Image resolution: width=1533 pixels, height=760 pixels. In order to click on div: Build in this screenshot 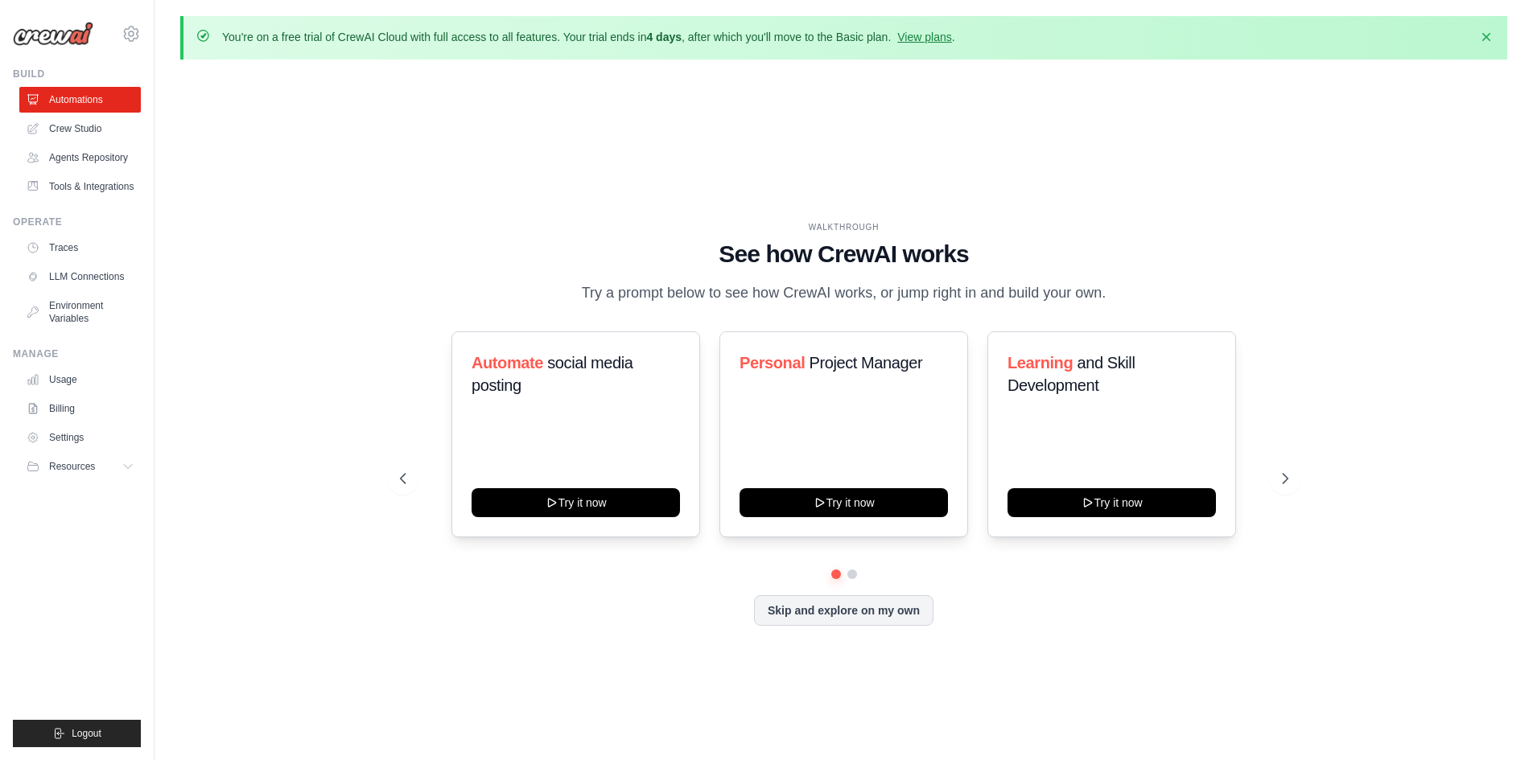, I will do `click(76, 74)`.